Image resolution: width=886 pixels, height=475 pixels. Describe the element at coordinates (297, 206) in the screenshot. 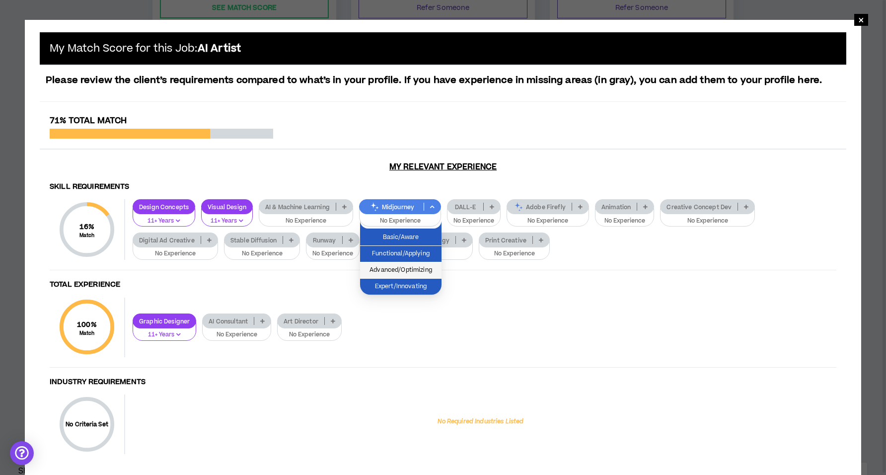

I see `p: AI & Machine Learning` at that location.